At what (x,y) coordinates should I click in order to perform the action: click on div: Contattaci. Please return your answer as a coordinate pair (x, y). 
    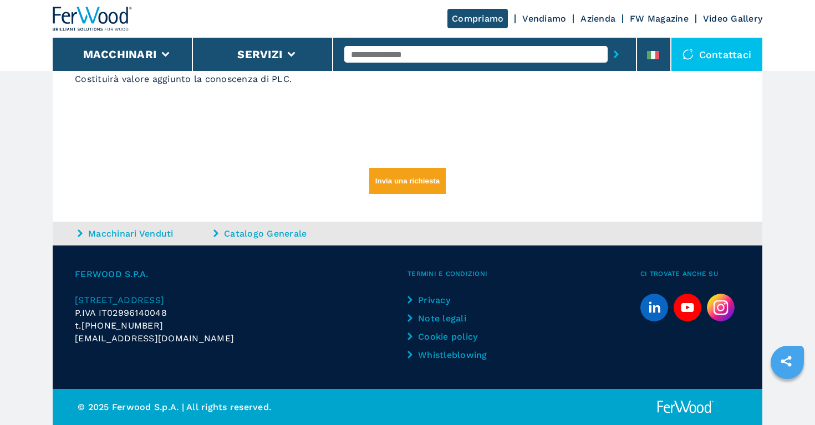
    Looking at the image, I should click on (717, 54).